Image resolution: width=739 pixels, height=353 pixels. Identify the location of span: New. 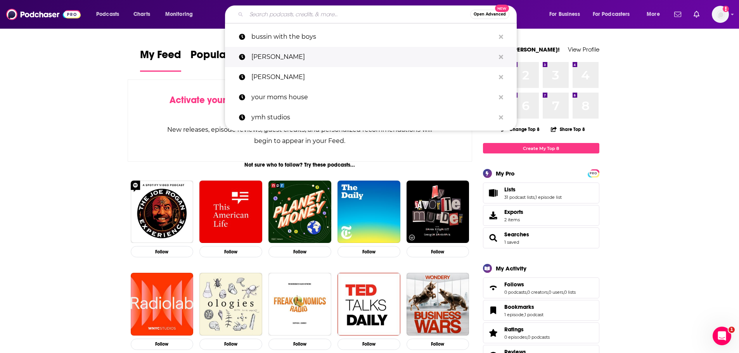
(502, 8).